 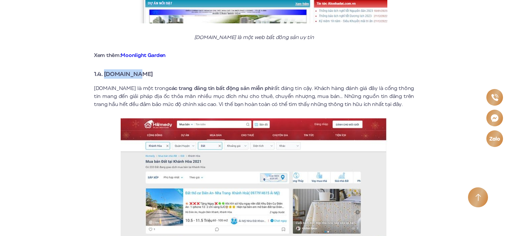 I want to click on img: Phone icon, so click(x=494, y=97).